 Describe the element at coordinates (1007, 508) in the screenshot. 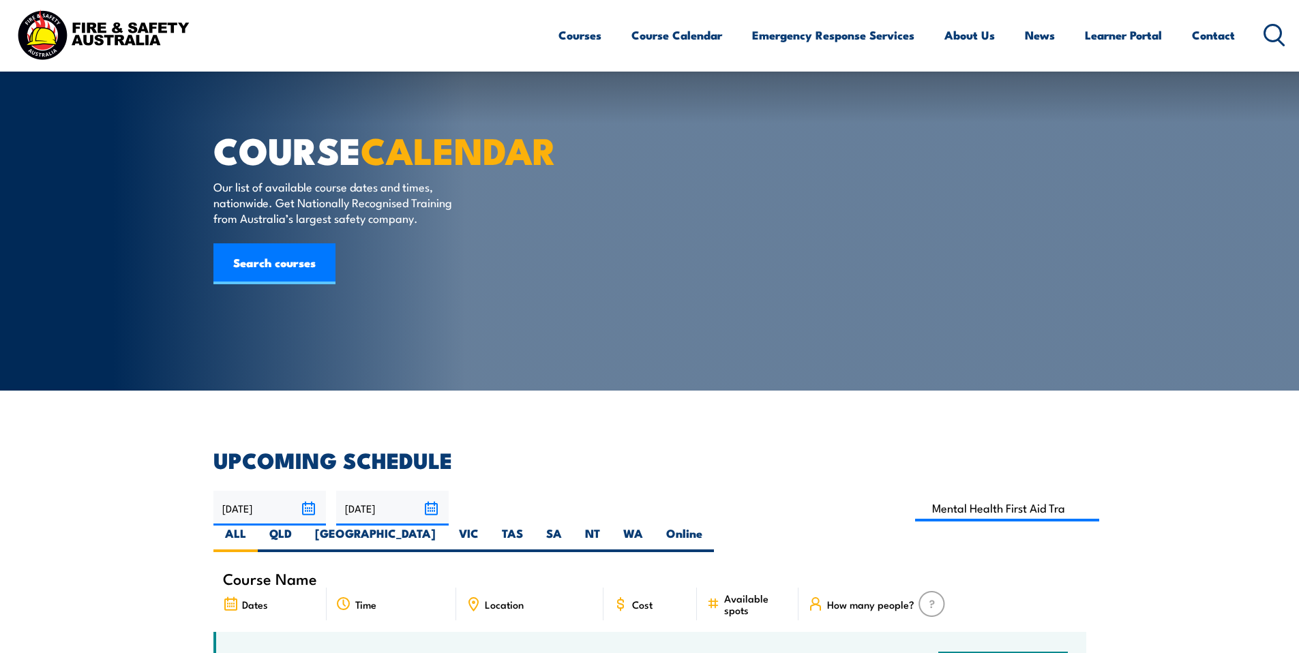

I see `input: Search Course` at that location.